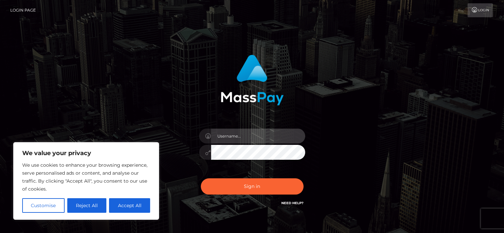 The image size is (504, 233). What do you see at coordinates (252, 80) in the screenshot?
I see `img: MassPay Login` at bounding box center [252, 80].